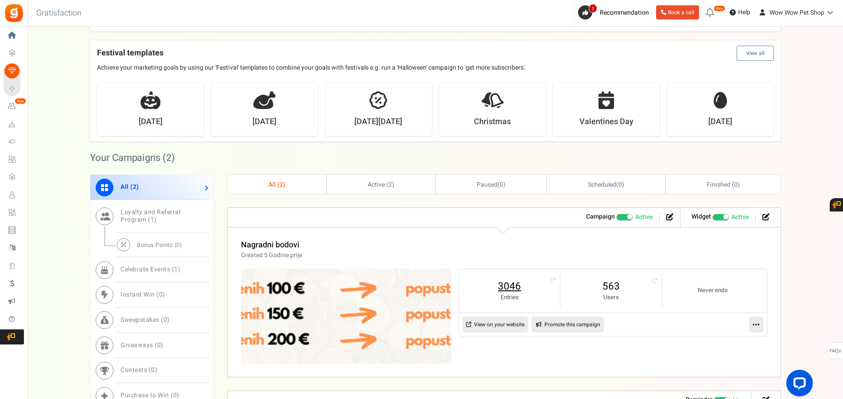 The image size is (843, 399). Describe the element at coordinates (606, 122) in the screenshot. I see `strong: Valentines Day` at that location.